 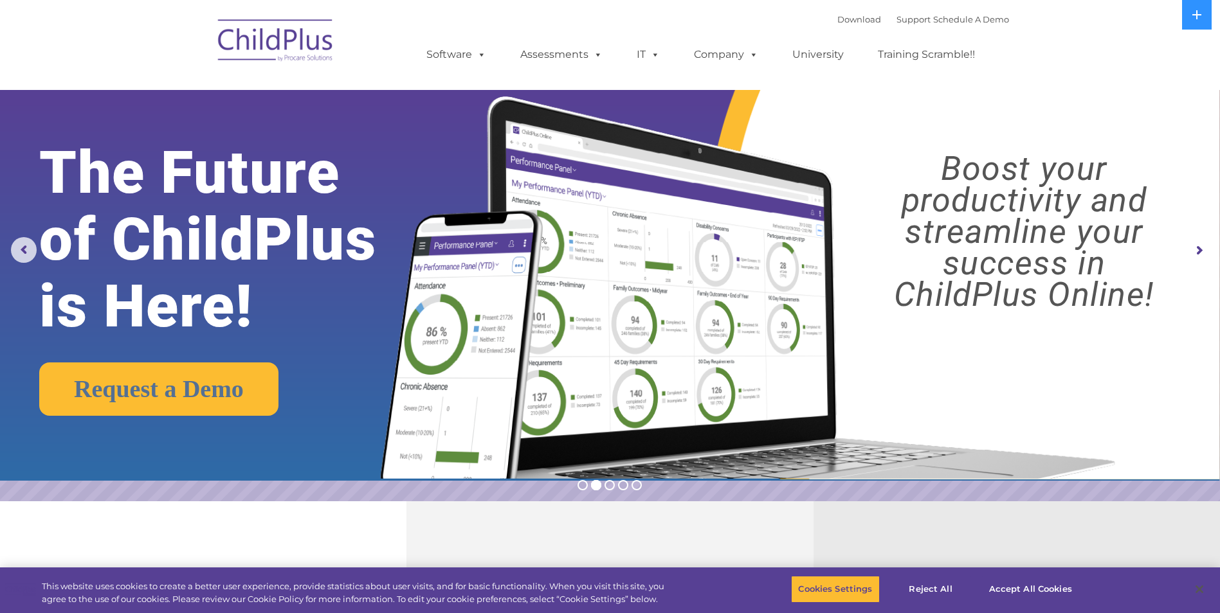 I want to click on a: Assessments, so click(x=561, y=55).